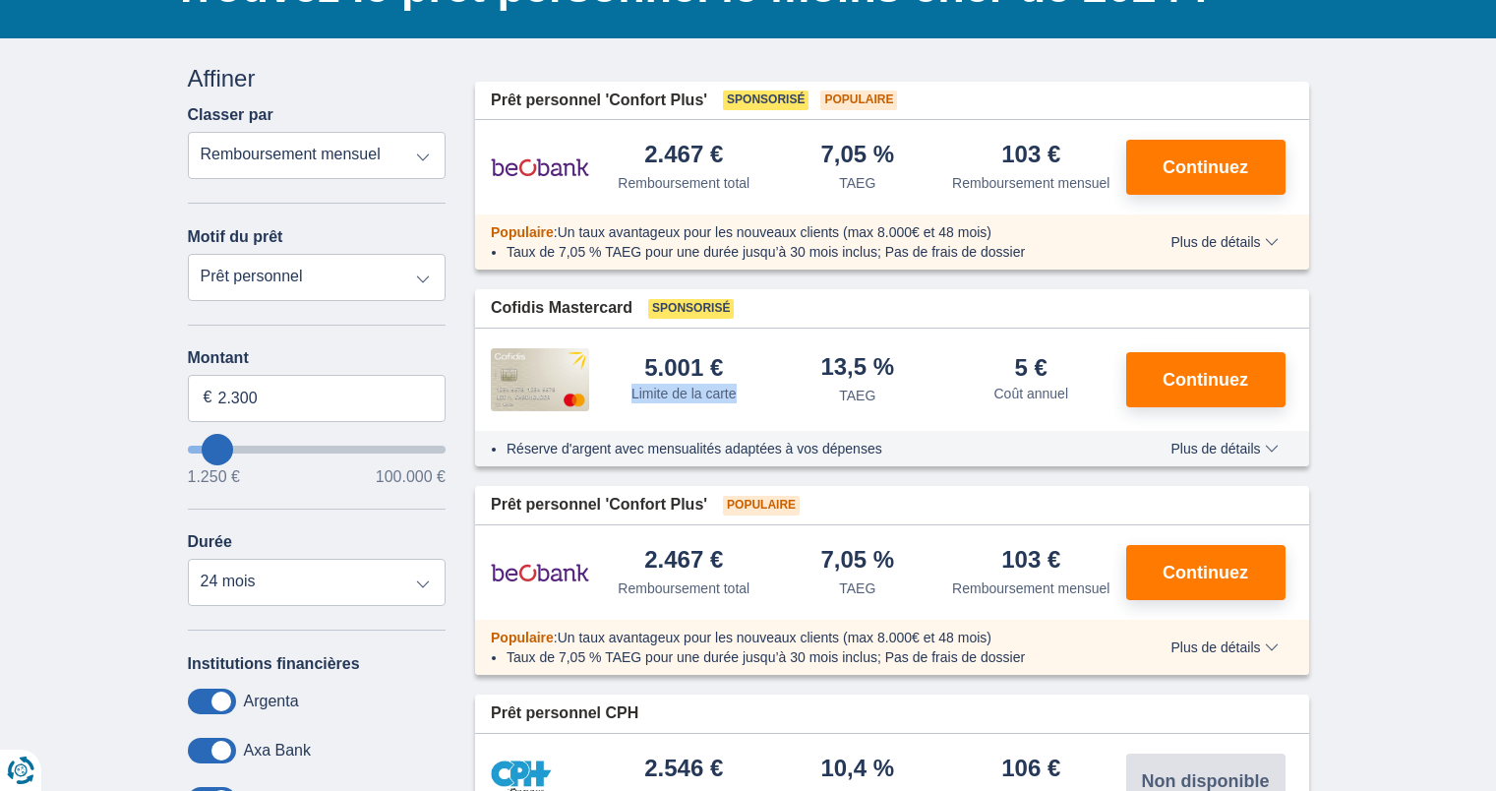 This screenshot has height=791, width=1496. Describe the element at coordinates (213, 477) in the screenshot. I see `span: 1.250 €` at that location.